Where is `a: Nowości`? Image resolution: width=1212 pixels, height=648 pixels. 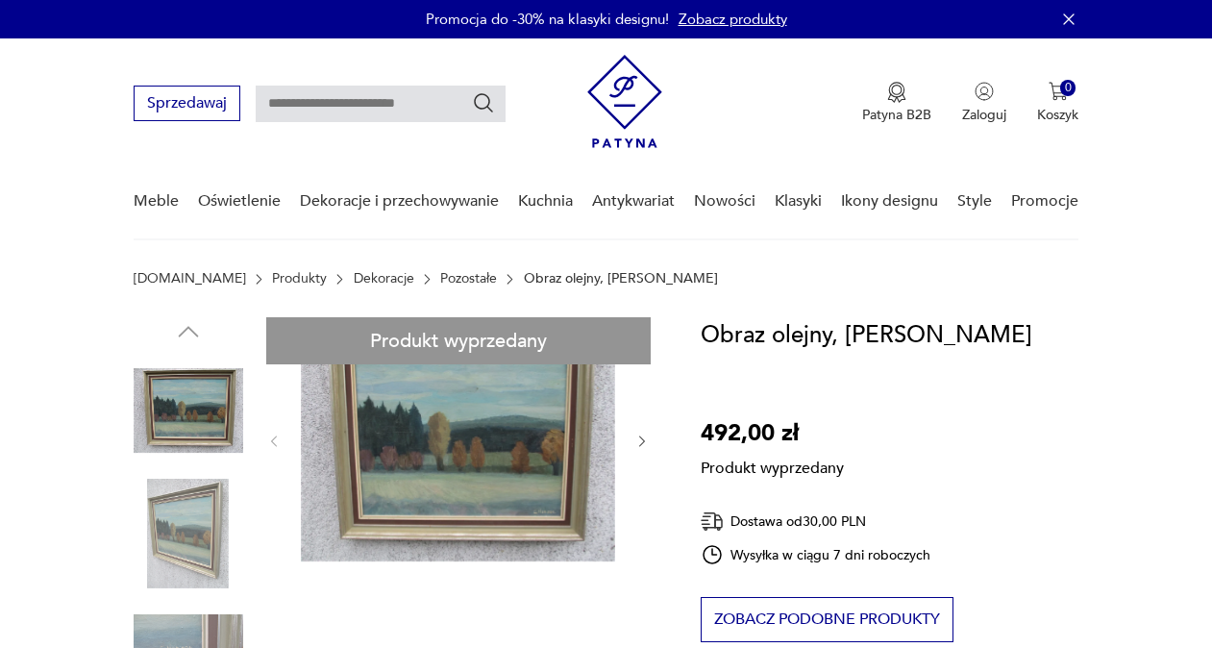
a: Nowości is located at coordinates (725, 201).